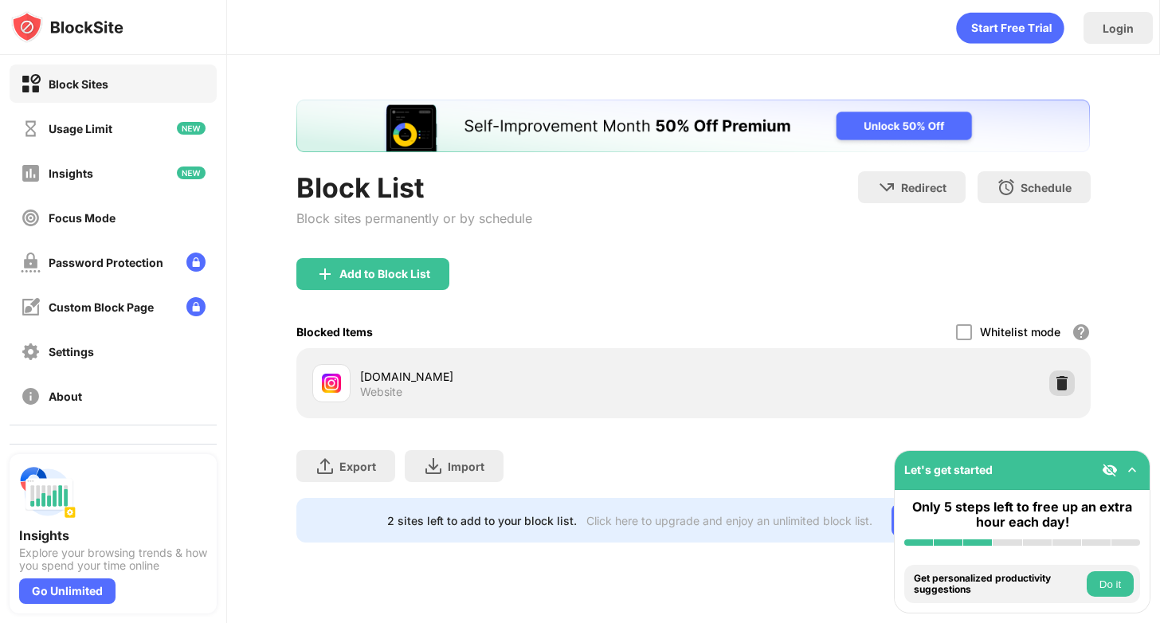  What do you see at coordinates (923, 187) in the screenshot?
I see `div: Redirect` at bounding box center [923, 187].